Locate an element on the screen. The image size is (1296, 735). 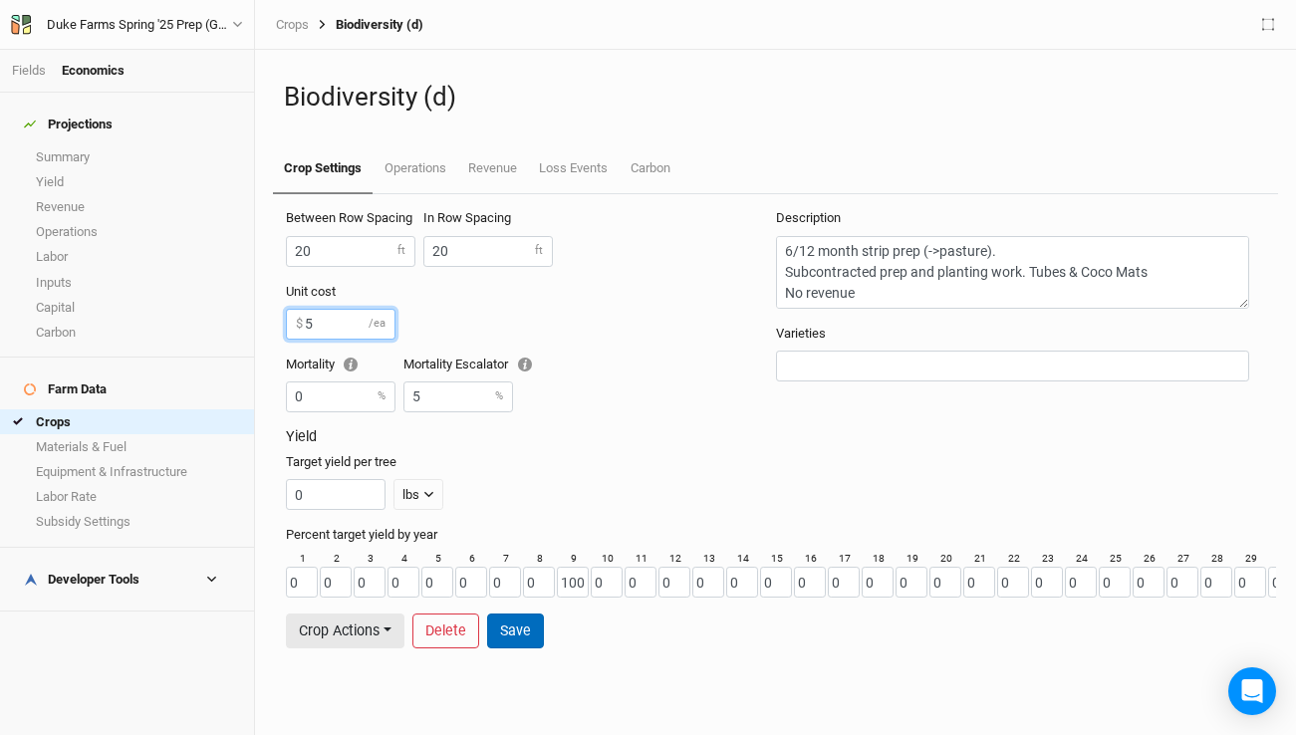
label: 4 is located at coordinates (404, 559).